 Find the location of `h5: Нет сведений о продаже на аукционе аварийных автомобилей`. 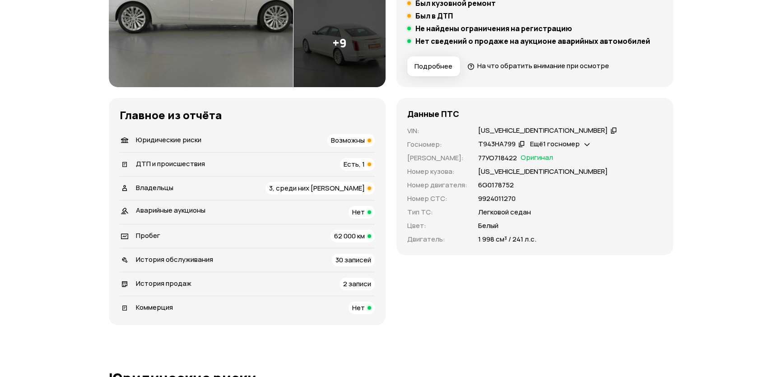

h5: Нет сведений о продаже на аукционе аварийных автомобилей is located at coordinates (532, 41).